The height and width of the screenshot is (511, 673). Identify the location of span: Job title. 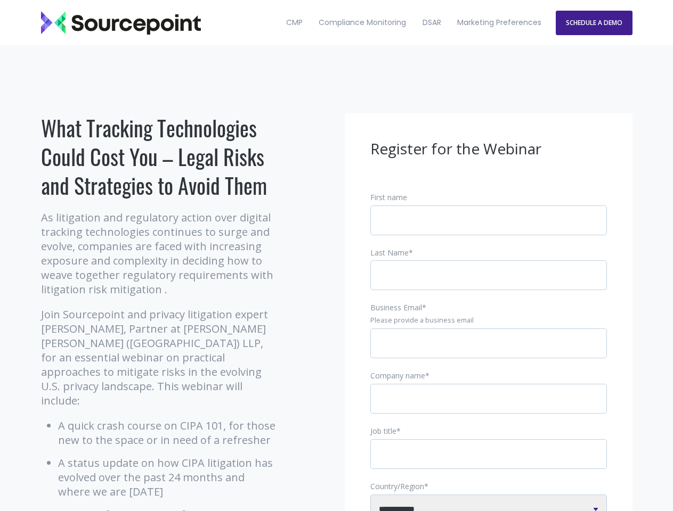
(383, 431).